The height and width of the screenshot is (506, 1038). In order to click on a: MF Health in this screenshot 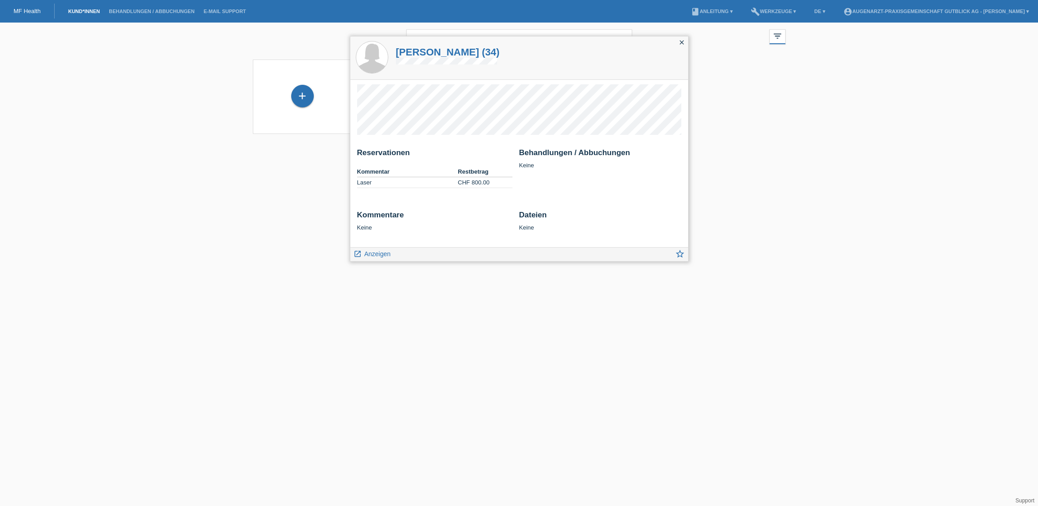, I will do `click(27, 11)`.